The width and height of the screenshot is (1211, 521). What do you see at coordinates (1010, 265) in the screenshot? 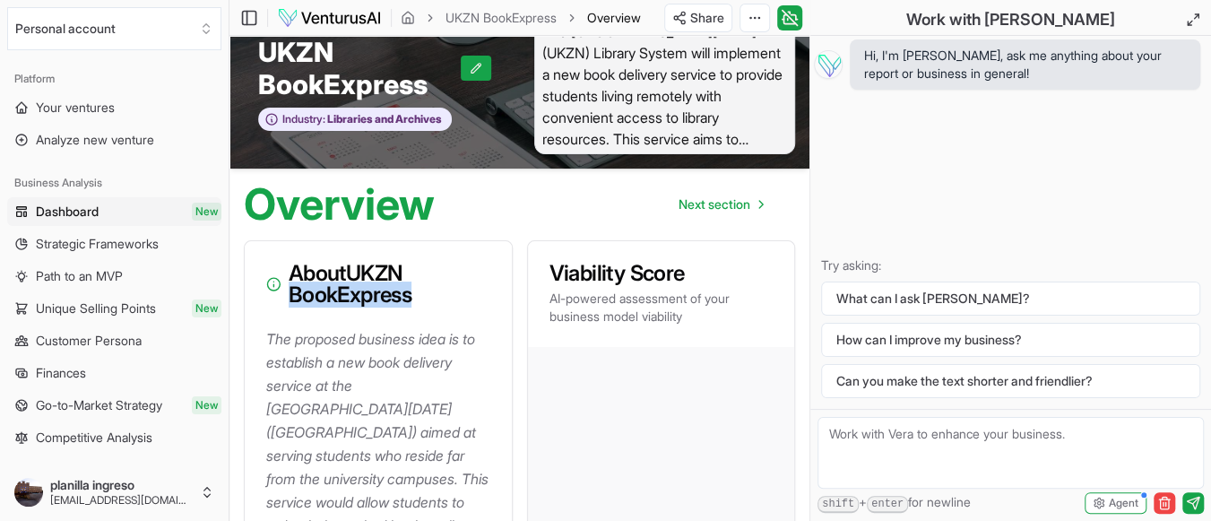
I see `p: Try asking:` at bounding box center [1010, 265].